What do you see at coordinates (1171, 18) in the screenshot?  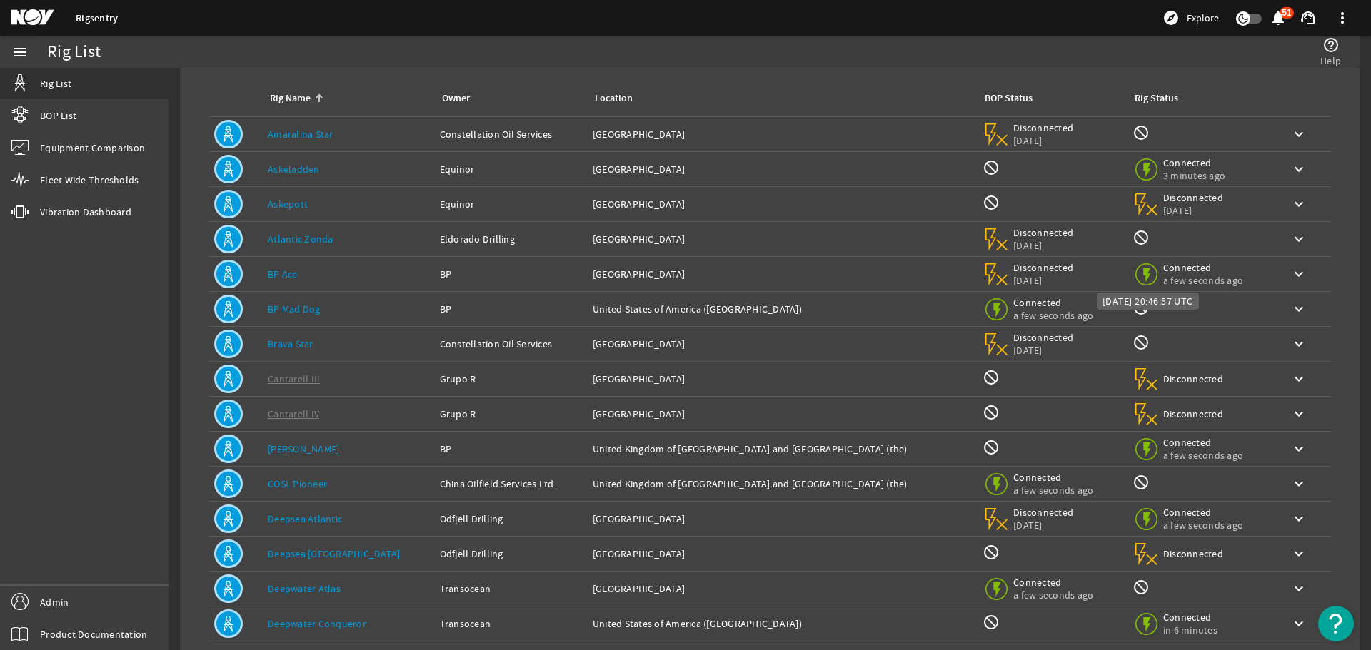 I see `mat-icon: explore` at bounding box center [1171, 18].